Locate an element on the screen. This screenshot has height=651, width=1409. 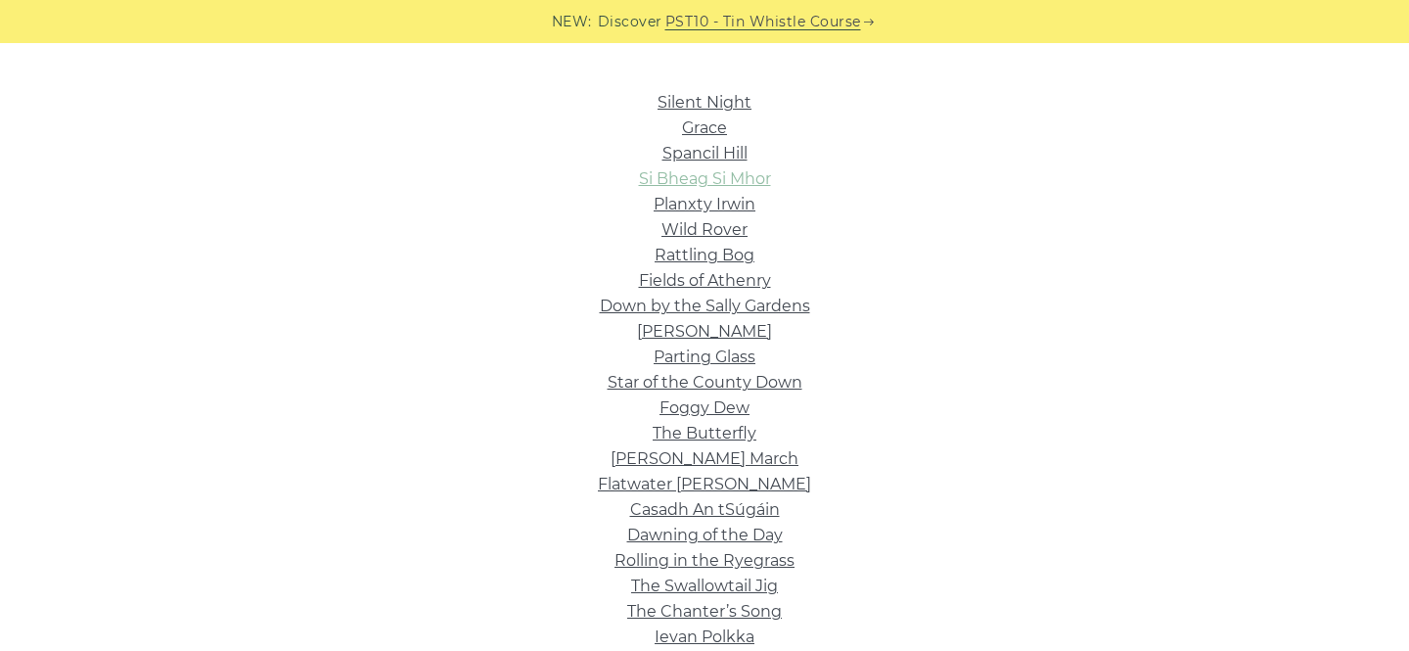
a: Dawning of the Day is located at coordinates (704, 534).